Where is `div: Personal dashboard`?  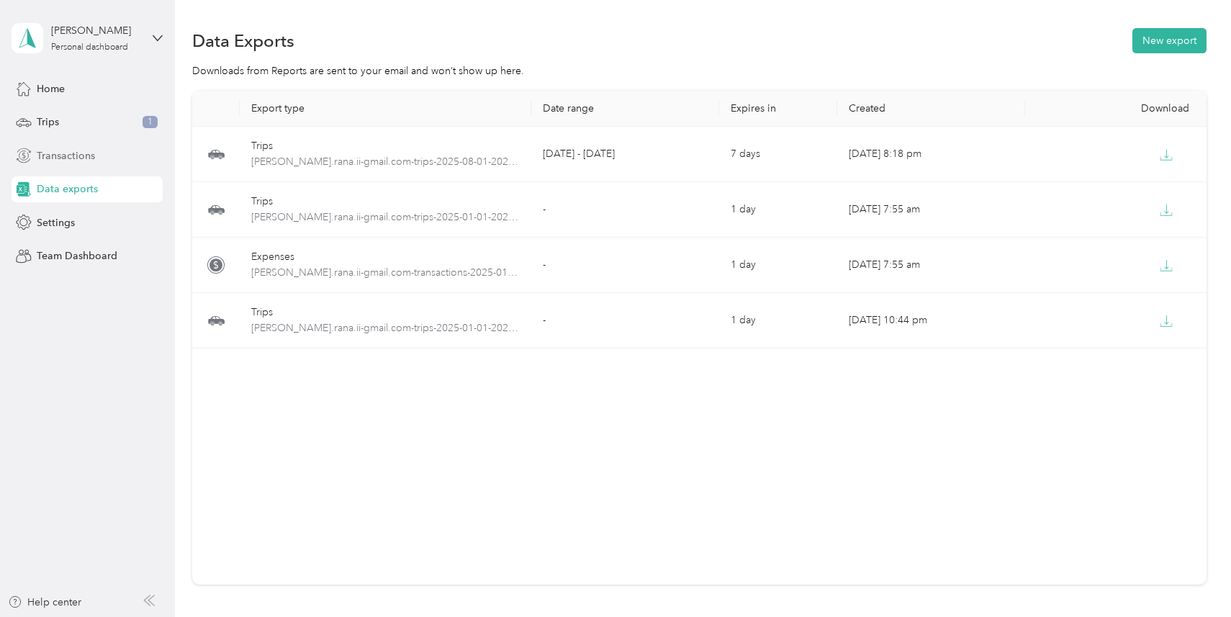 div: Personal dashboard is located at coordinates (89, 48).